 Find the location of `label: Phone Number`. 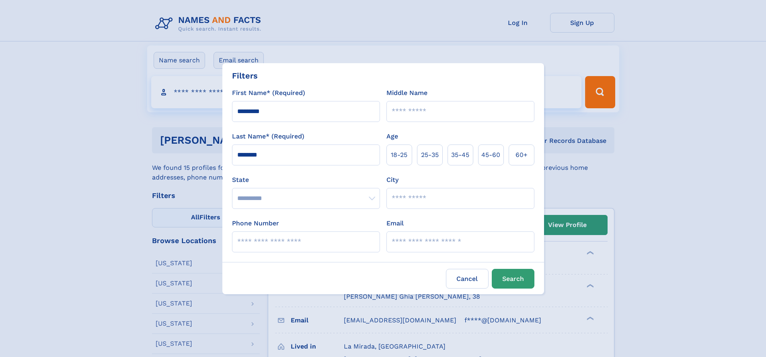

label: Phone Number is located at coordinates (255, 223).